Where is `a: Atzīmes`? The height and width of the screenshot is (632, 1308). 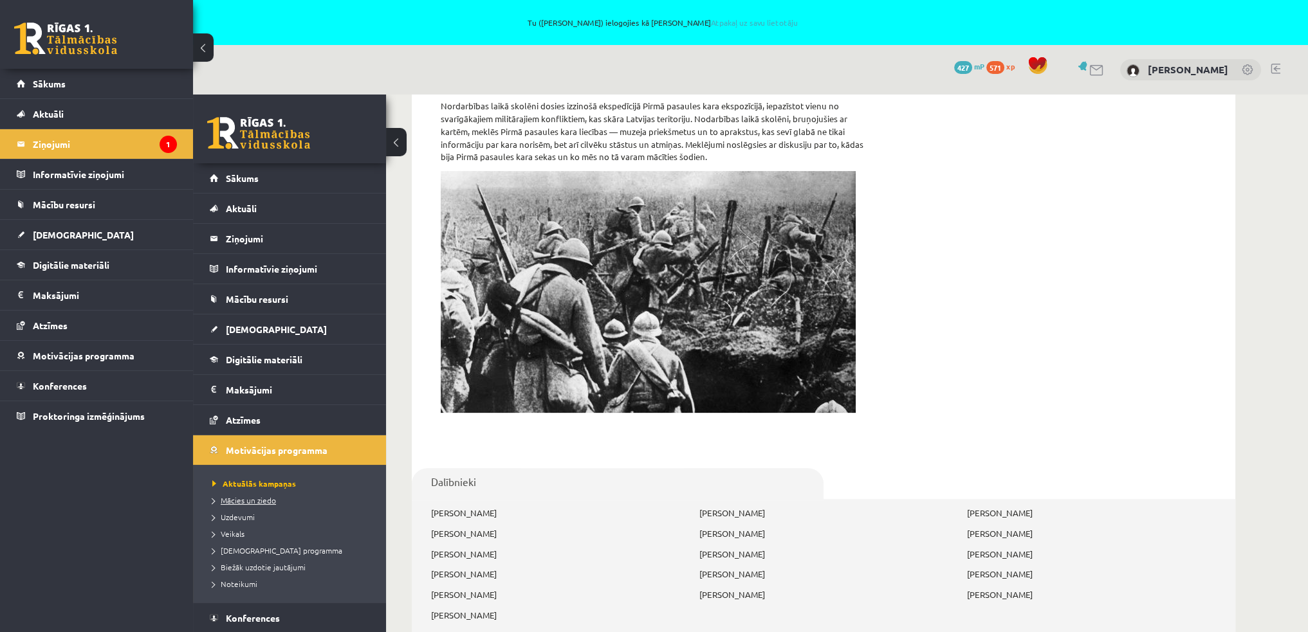 a: Atzīmes is located at coordinates (97, 326).